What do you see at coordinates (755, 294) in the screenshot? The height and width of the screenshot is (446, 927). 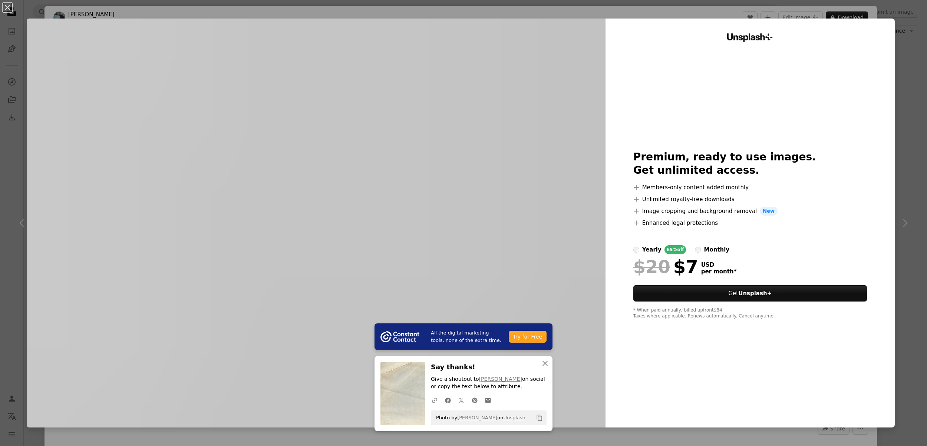 I see `strong: Unsplash+` at bounding box center [755, 294].